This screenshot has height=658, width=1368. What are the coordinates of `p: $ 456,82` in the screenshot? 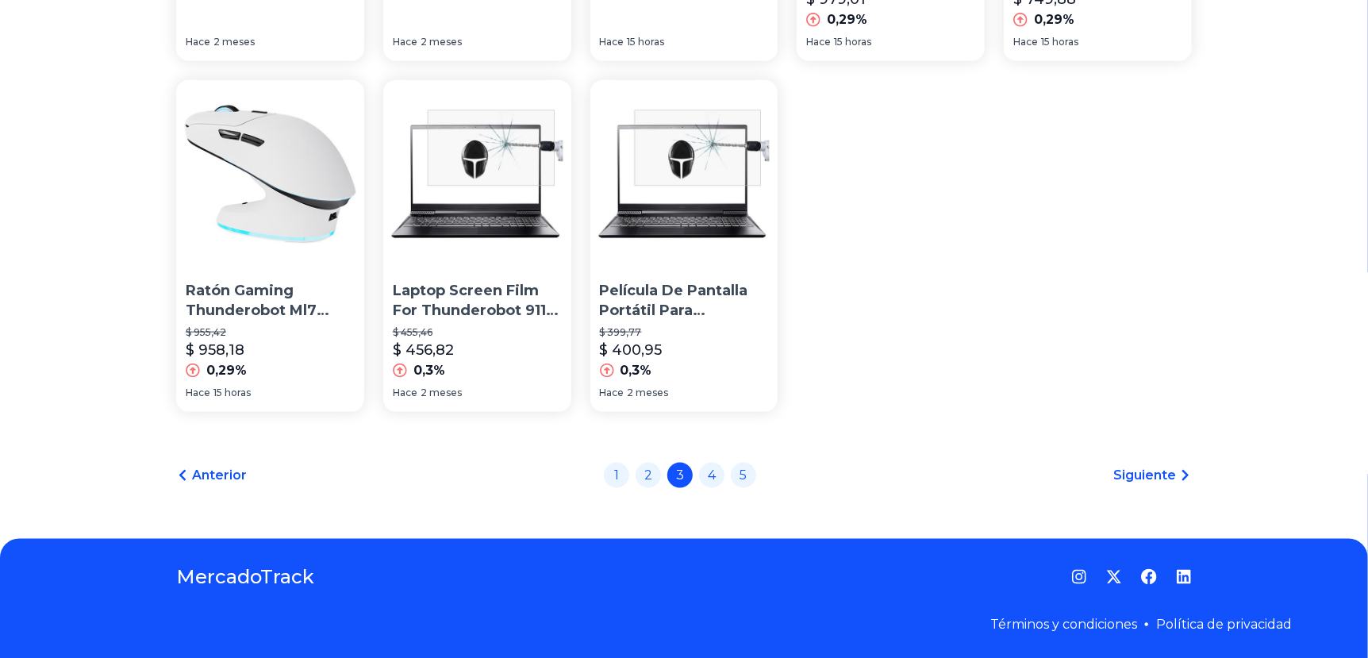 It's located at (423, 350).